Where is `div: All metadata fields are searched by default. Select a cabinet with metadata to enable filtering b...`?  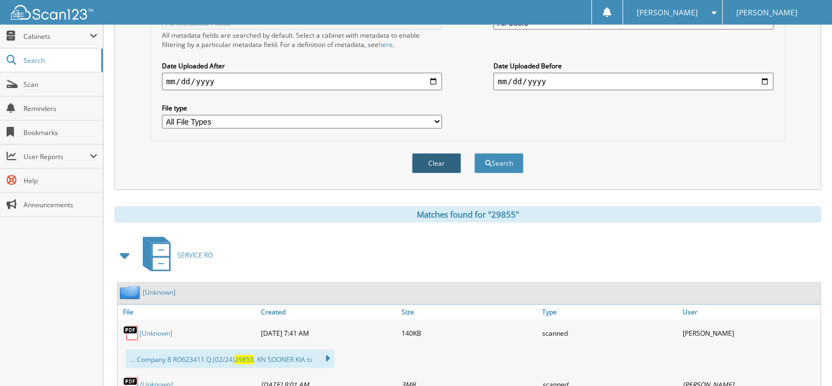
div: All metadata fields are searched by default. Select a cabinet with metadata to enable filtering b... is located at coordinates (302, 40).